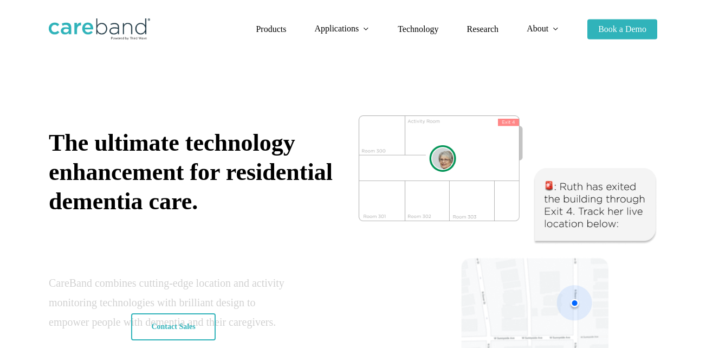  What do you see at coordinates (622, 29) in the screenshot?
I see `a: Book a Demo` at bounding box center [622, 29].